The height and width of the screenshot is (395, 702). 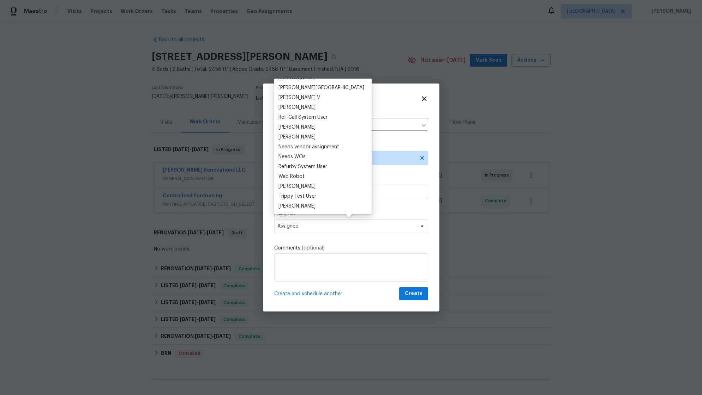 I want to click on div: Needs vendor assignment, so click(x=309, y=147).